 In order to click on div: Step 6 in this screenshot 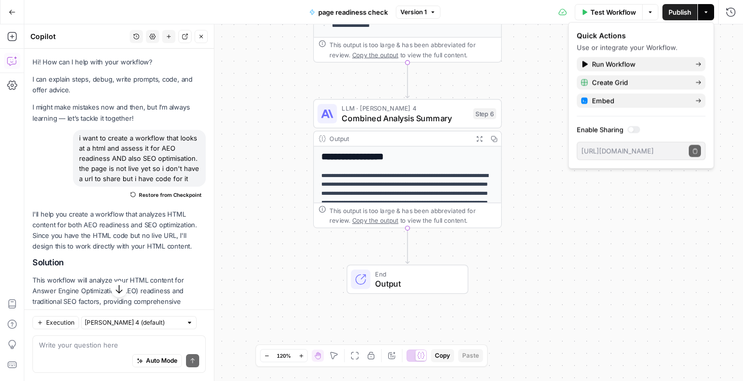, I will do `click(485, 114)`.